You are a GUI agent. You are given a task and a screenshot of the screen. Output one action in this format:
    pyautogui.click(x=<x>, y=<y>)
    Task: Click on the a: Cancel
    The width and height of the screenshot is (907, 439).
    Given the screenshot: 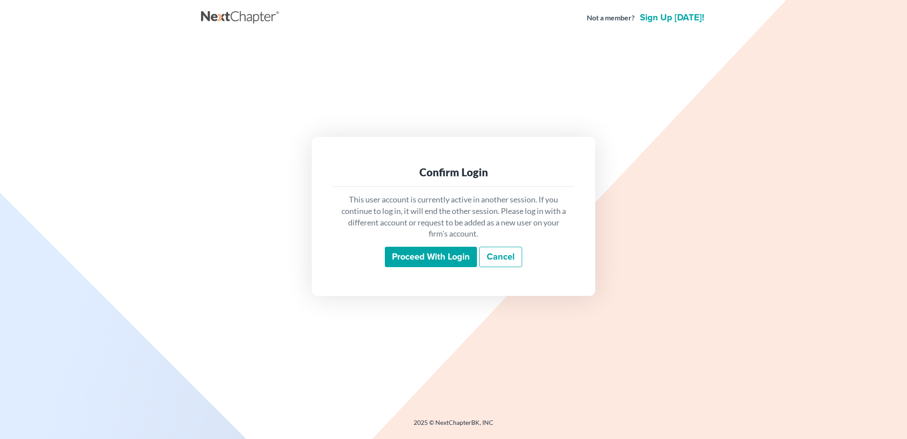 What is the action you would take?
    pyautogui.click(x=500, y=257)
    